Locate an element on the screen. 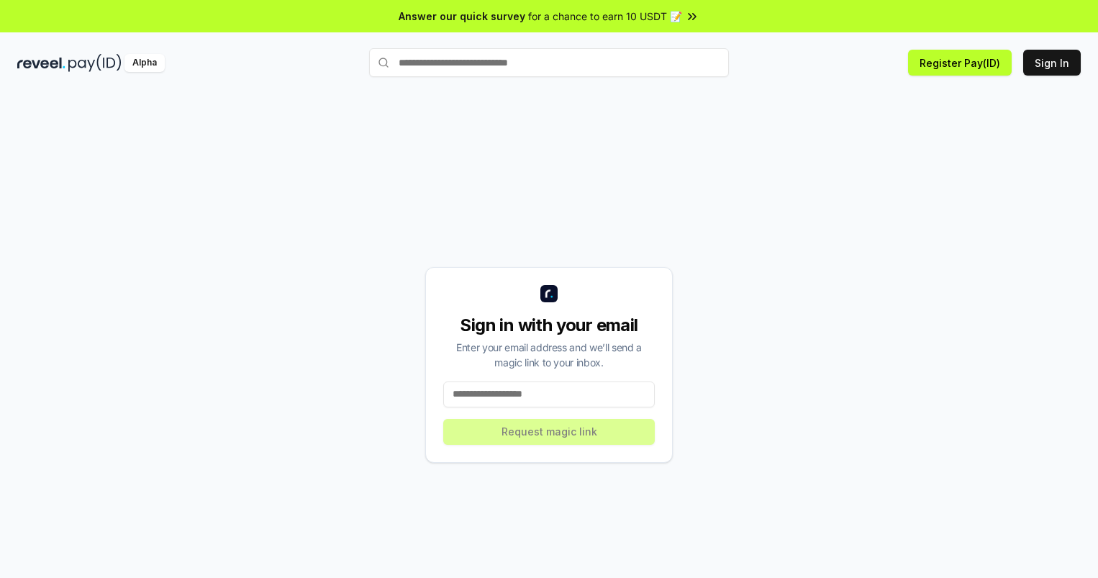 Image resolution: width=1098 pixels, height=578 pixels. button: Sign In is located at coordinates (1052, 63).